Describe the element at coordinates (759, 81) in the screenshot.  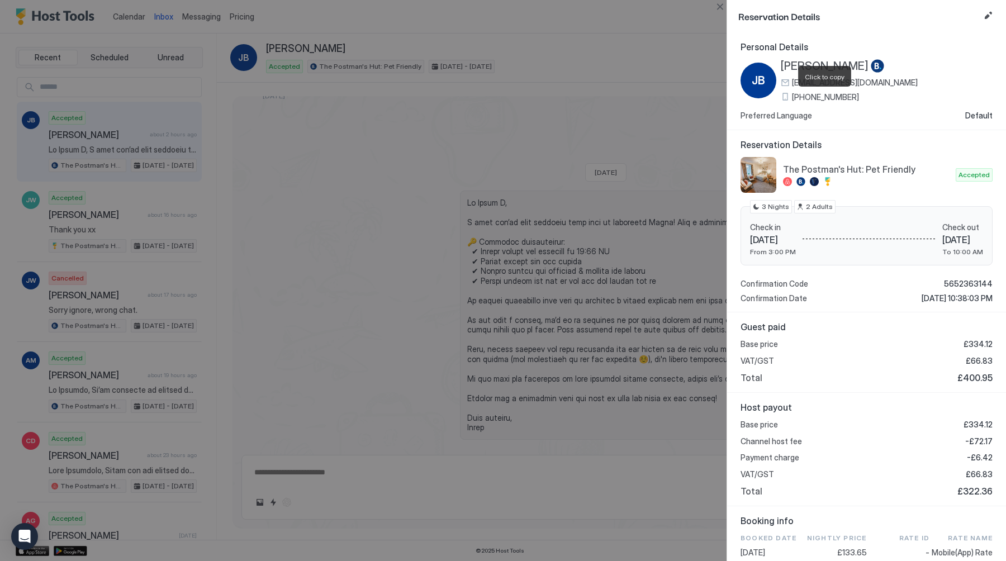
I see `span: JB` at that location.